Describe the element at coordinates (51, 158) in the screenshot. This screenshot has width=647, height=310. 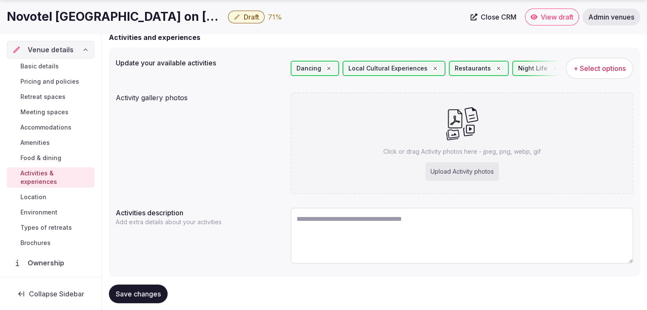
I see `a: Food & dining` at that location.